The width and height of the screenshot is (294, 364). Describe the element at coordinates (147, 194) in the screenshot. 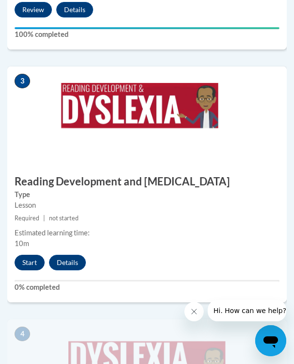

I see `label: Type` at that location.